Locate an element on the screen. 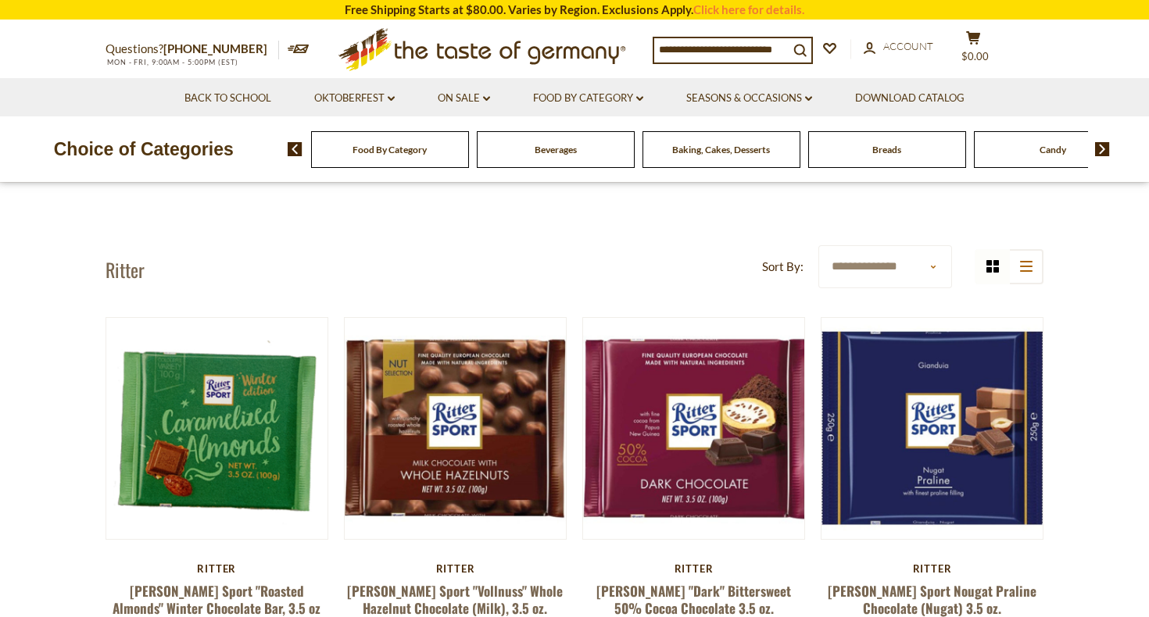 The height and width of the screenshot is (617, 1149). h1: Ritter is located at coordinates (125, 270).